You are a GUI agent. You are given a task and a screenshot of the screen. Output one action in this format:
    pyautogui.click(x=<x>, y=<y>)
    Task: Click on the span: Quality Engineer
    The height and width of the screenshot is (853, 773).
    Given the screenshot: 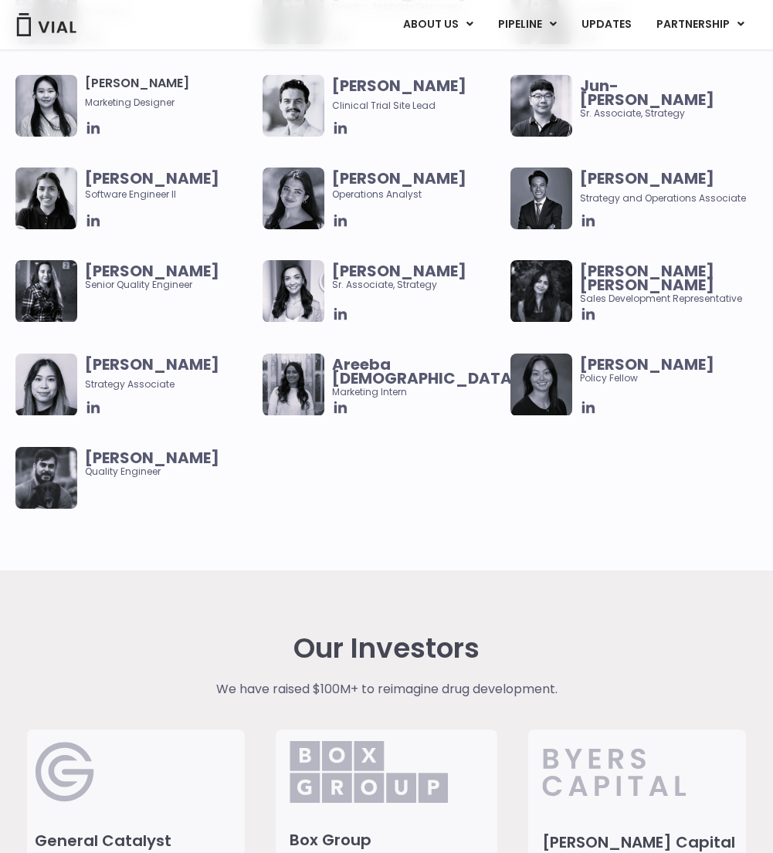 What is the action you would take?
    pyautogui.click(x=170, y=465)
    